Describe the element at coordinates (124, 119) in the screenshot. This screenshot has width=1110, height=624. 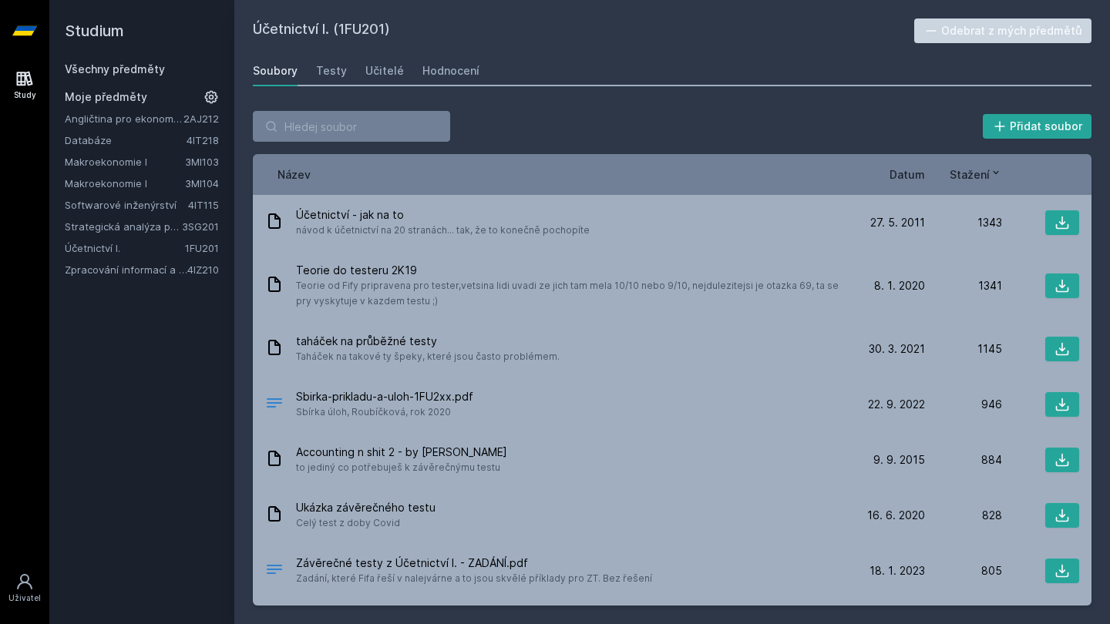
I see `a: Angličtina pro ekonomická studia 2 (B2/C1)` at that location.